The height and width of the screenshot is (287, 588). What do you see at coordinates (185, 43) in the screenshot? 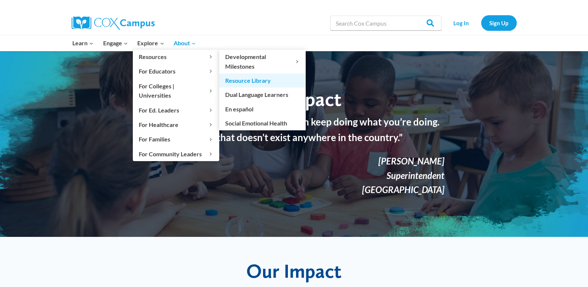
I see `button: Child menu of About` at bounding box center [185, 43].